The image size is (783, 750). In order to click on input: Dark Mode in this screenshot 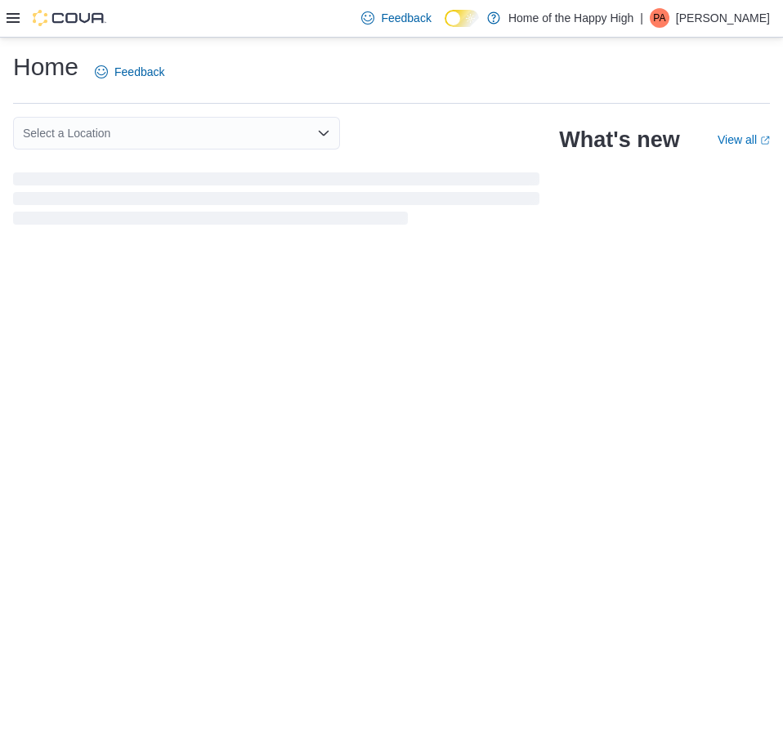, I will do `click(462, 18)`.